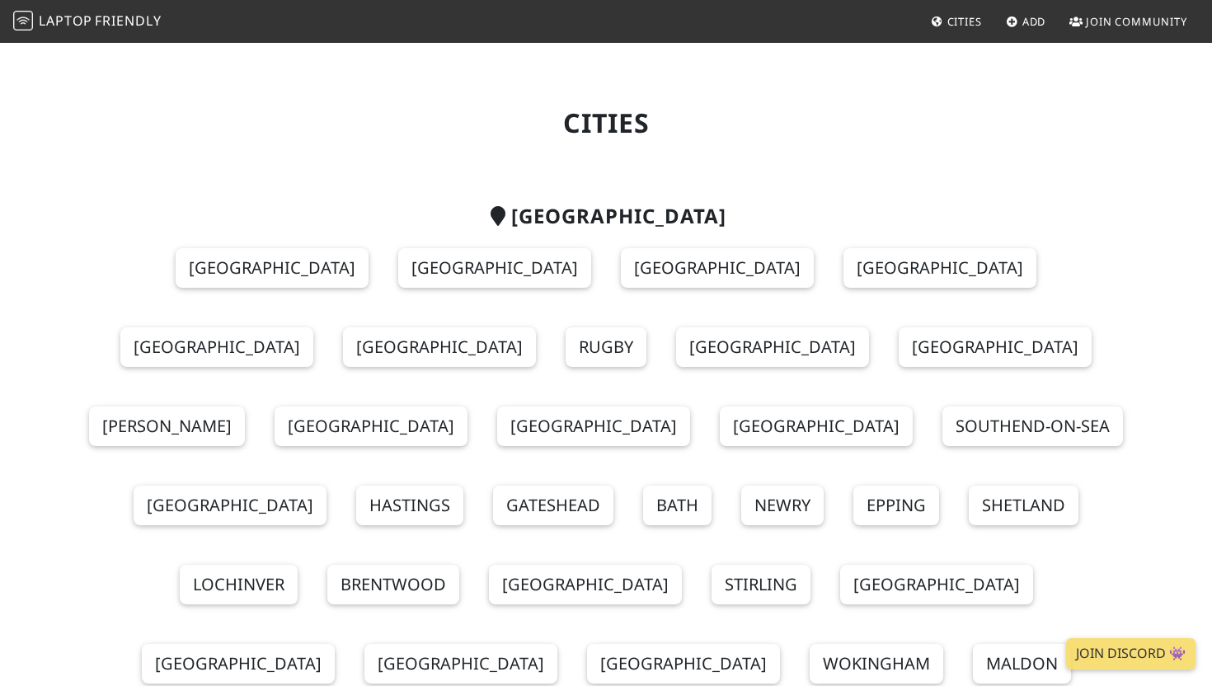  Describe the element at coordinates (128, 21) in the screenshot. I see `span: Friendly` at that location.